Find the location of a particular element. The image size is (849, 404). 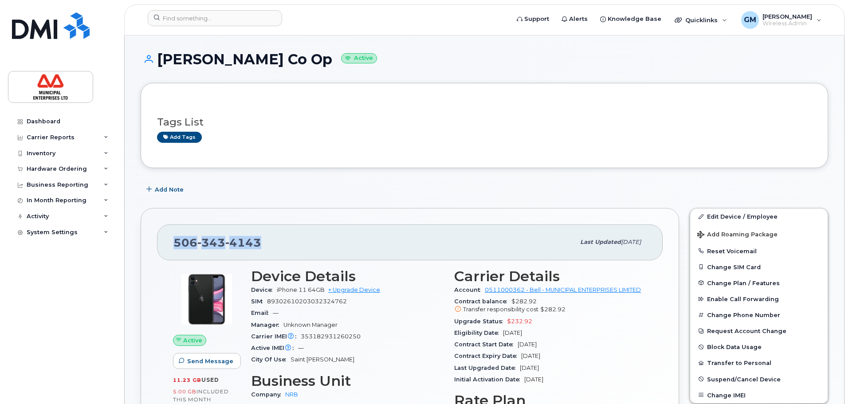

span: Add Note is located at coordinates (169, 189).